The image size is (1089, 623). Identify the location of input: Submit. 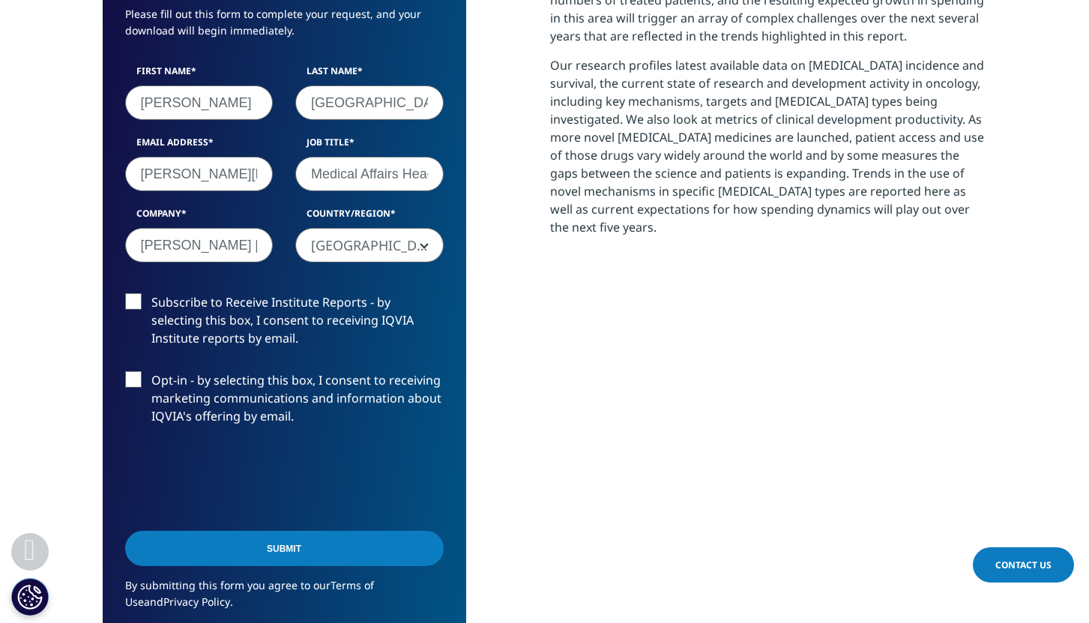
(284, 548).